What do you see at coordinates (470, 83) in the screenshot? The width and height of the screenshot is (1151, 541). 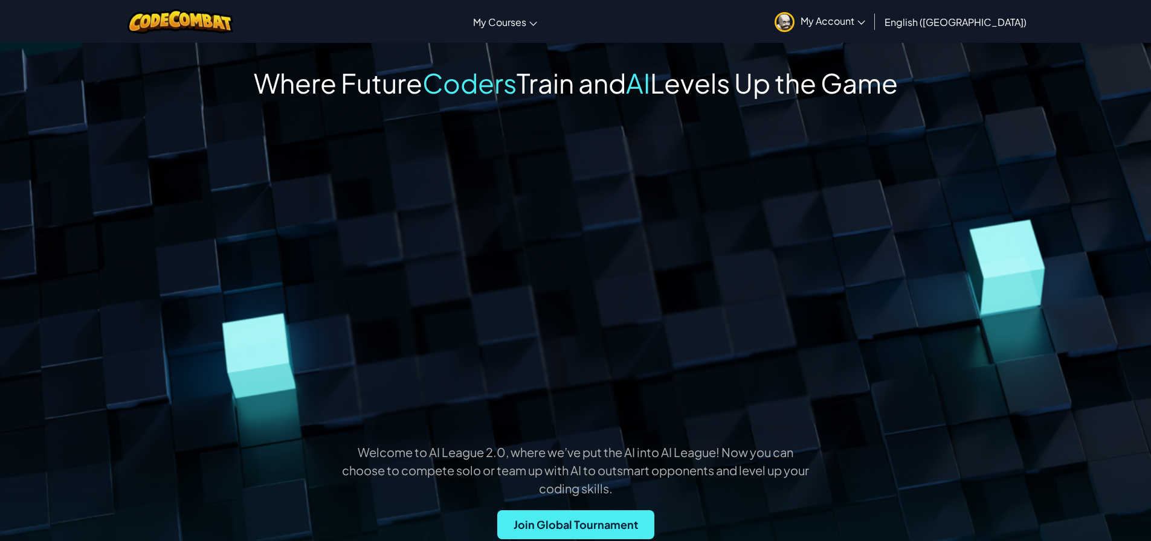 I see `span: Coders` at bounding box center [470, 83].